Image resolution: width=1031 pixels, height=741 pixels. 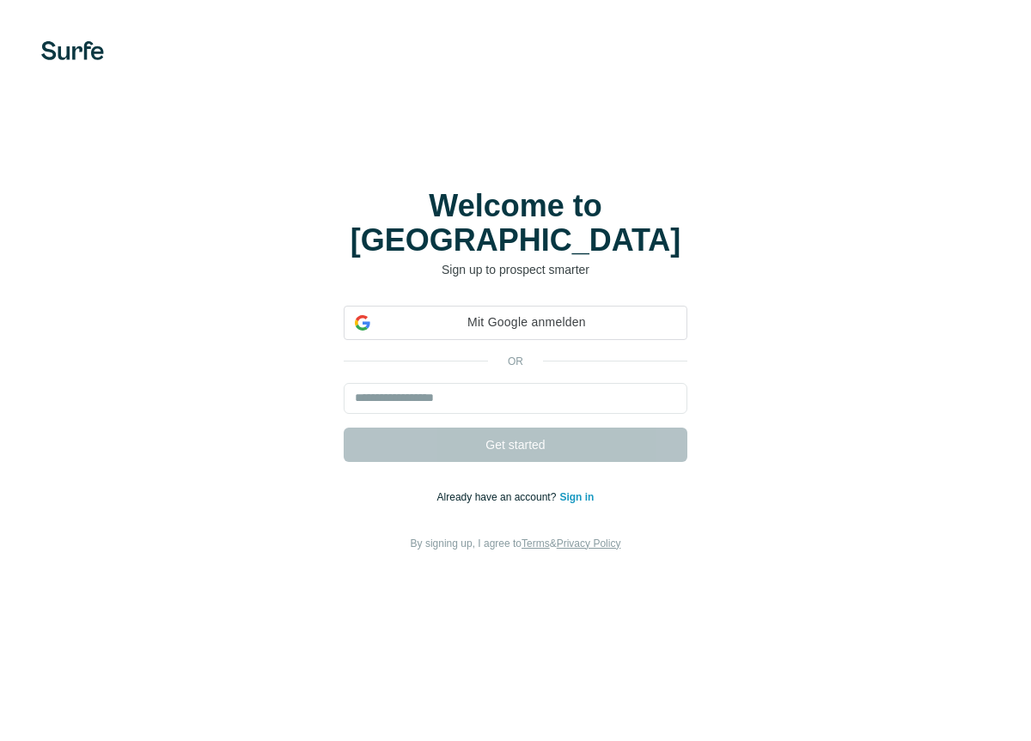 I want to click on span: Already have an account?, so click(x=498, y=497).